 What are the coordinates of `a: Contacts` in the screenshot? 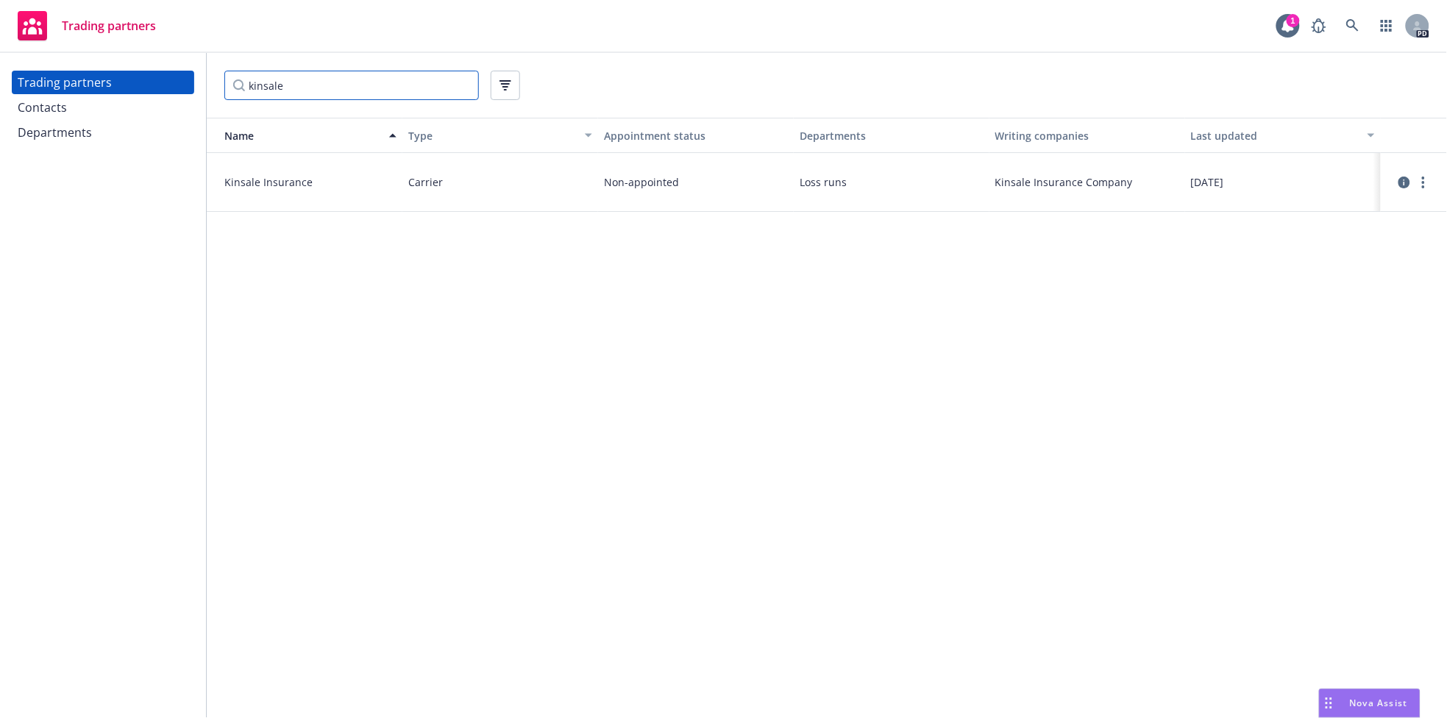 It's located at (103, 107).